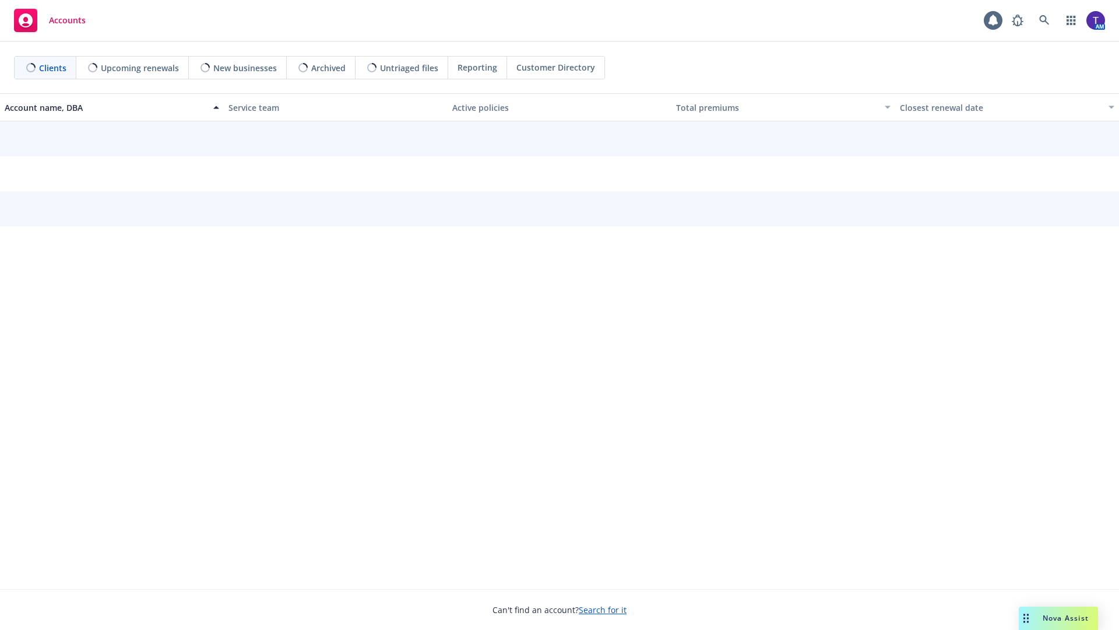 Image resolution: width=1119 pixels, height=630 pixels. What do you see at coordinates (1059, 618) in the screenshot?
I see `button: Nova Assist` at bounding box center [1059, 618].